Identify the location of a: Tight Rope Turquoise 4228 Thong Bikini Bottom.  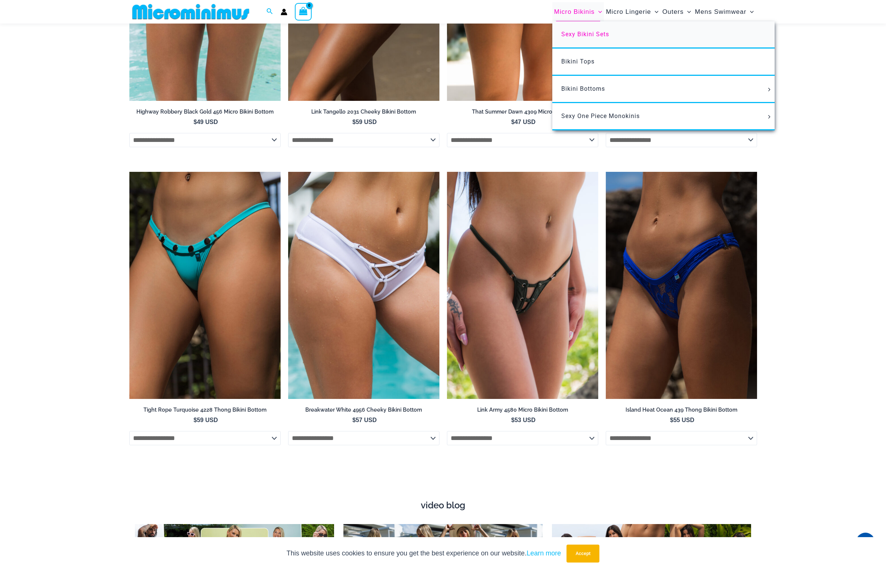
(205, 411).